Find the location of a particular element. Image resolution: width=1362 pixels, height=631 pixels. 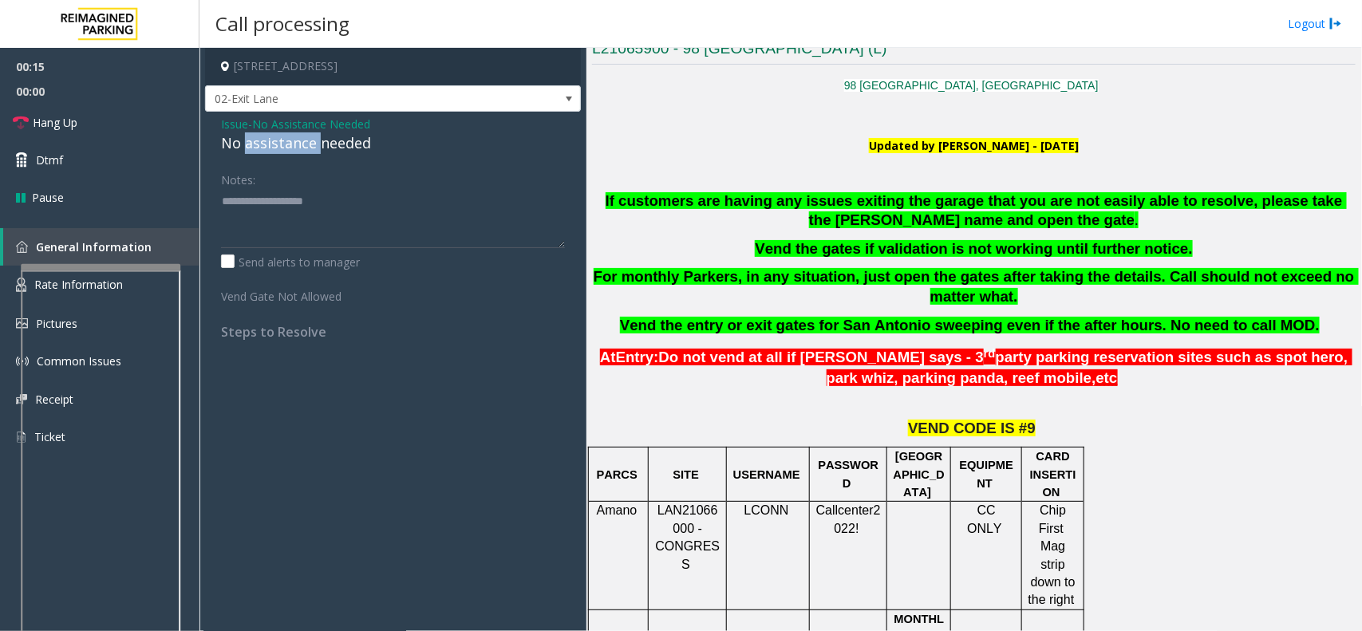

span: 02-Exit Lane is located at coordinates (355, 99).